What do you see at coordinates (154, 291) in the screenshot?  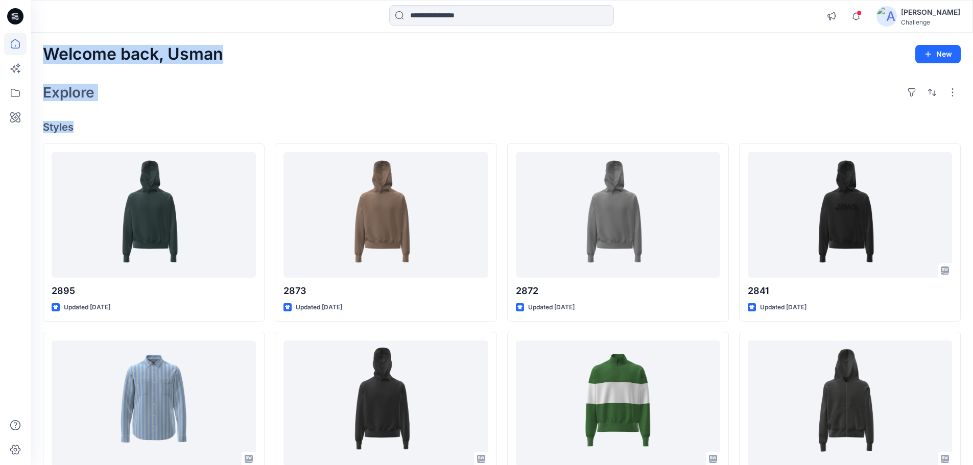 I see `p: 2895` at bounding box center [154, 291].